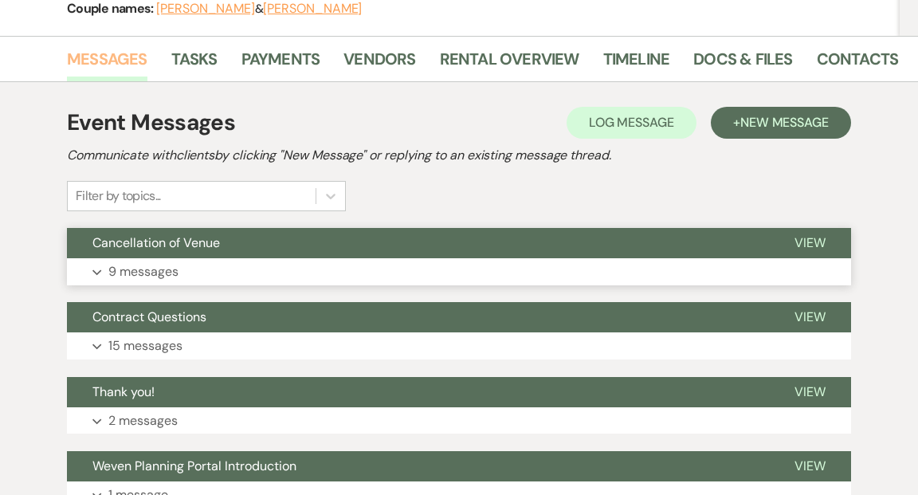 This screenshot has width=918, height=495. Describe the element at coordinates (417, 243) in the screenshot. I see `button: Cancellation of Venue` at that location.